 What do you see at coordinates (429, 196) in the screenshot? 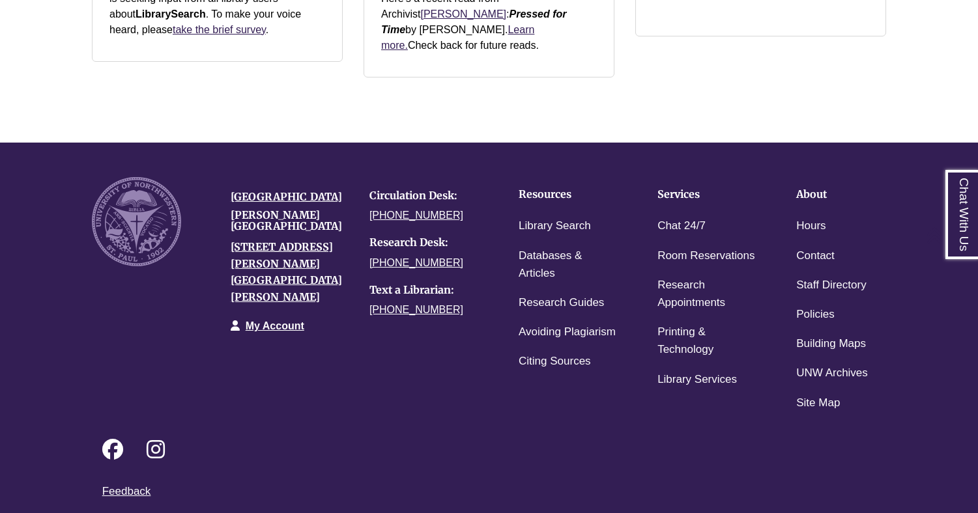
I see `h4: Circulation Desk:` at bounding box center [429, 196].